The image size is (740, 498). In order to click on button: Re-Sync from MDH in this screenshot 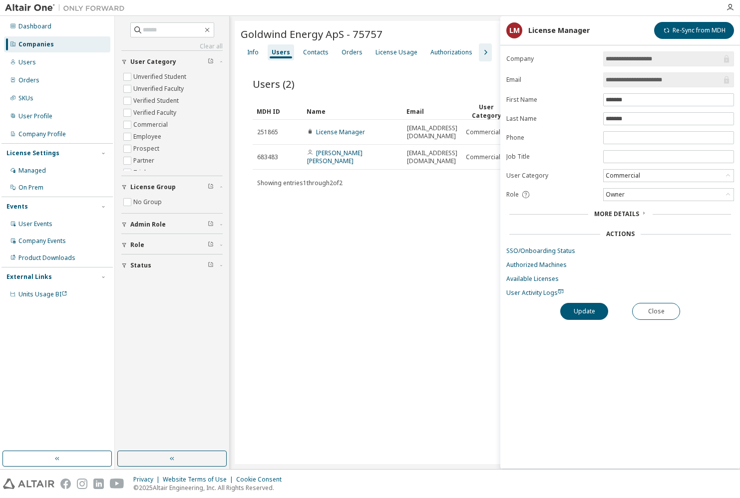, I will do `click(694, 30)`.